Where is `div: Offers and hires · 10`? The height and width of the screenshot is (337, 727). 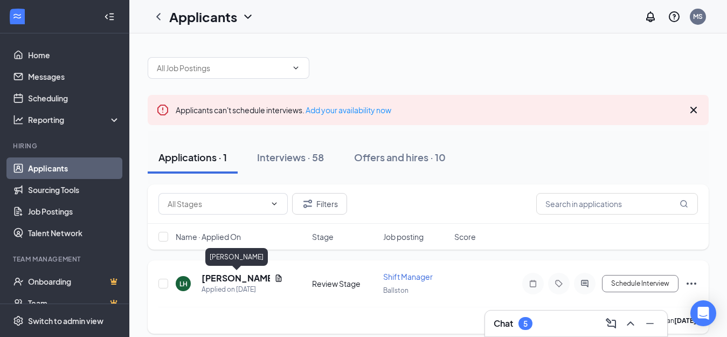 div: Offers and hires · 10 is located at coordinates (400, 157).